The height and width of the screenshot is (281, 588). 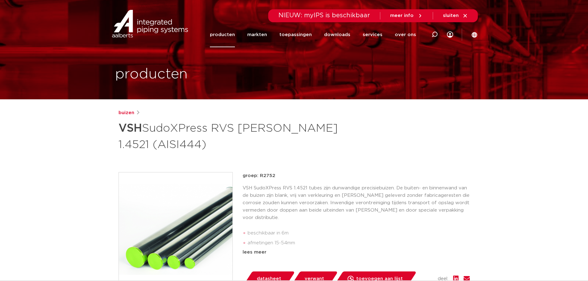 I want to click on span: NIEUW: myIPS is beschikbaar, so click(x=324, y=15).